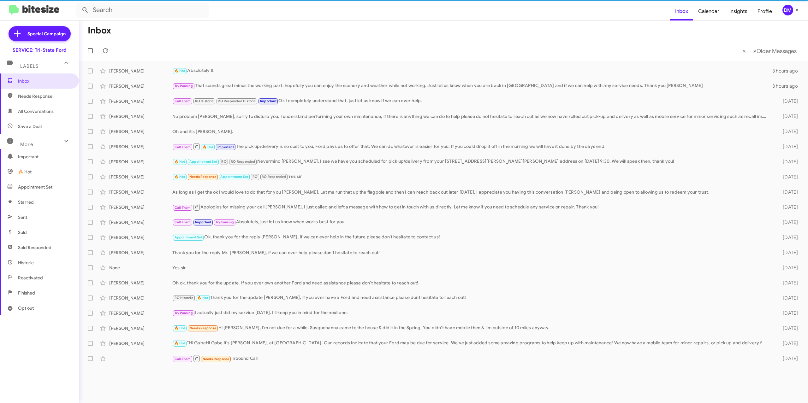  Describe the element at coordinates (143, 10) in the screenshot. I see `input: Search` at that location.